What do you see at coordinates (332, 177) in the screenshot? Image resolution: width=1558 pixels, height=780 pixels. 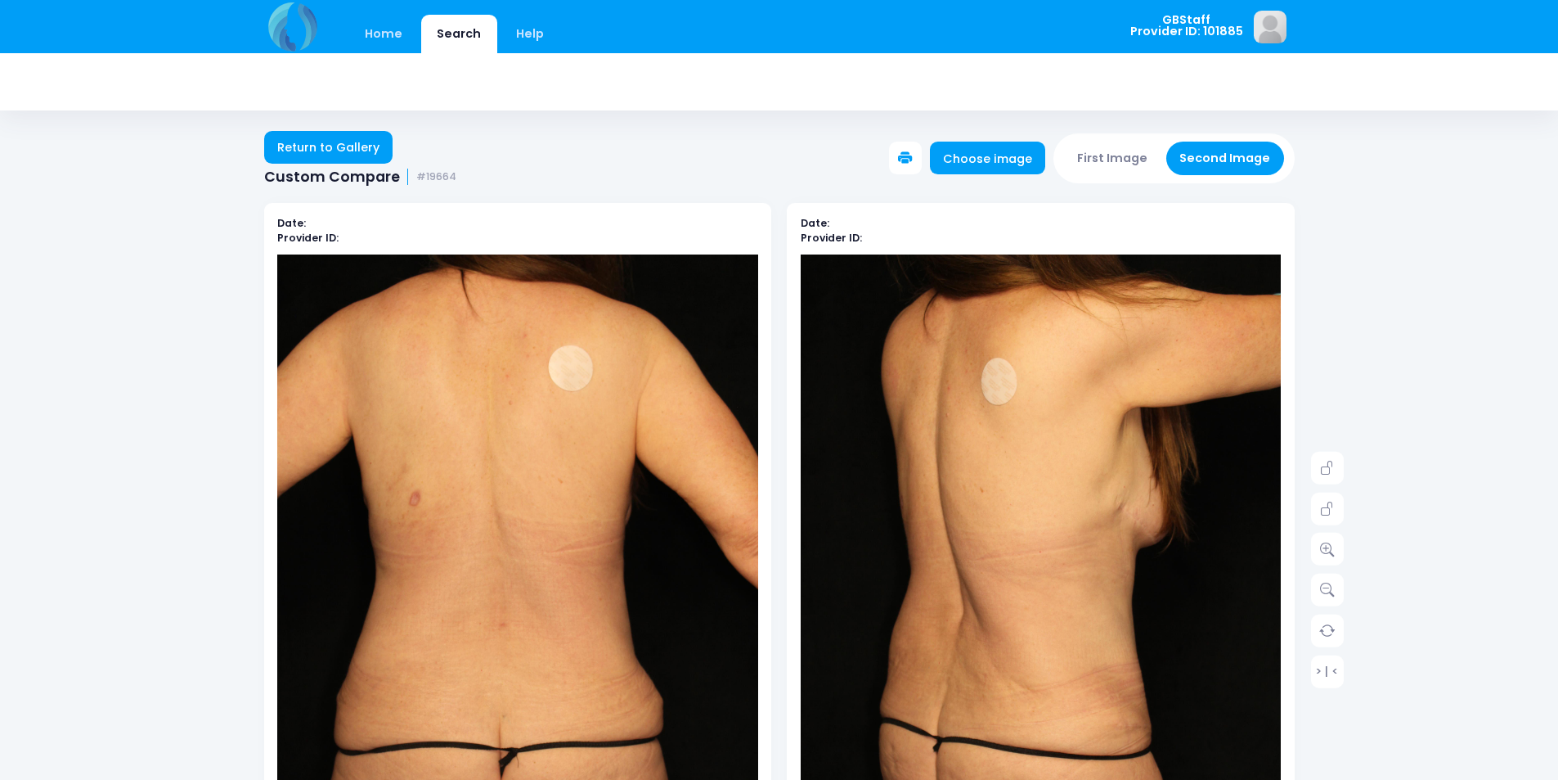 I see `span: Custom Compare` at bounding box center [332, 177].